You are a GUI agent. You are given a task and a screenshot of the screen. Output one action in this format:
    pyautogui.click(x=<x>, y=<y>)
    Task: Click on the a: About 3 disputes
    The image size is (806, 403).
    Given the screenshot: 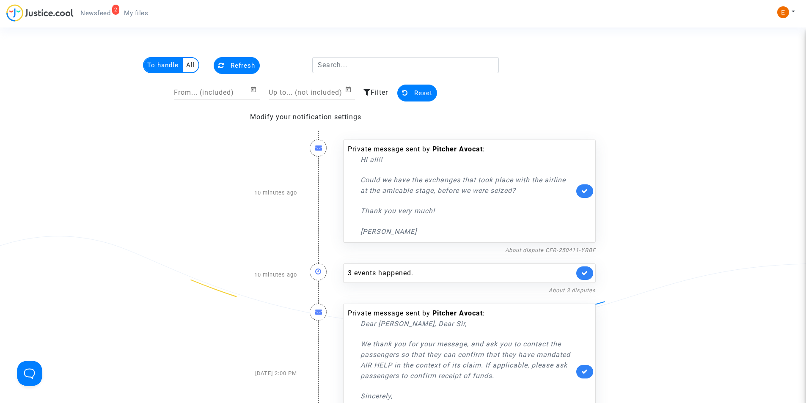 What is the action you would take?
    pyautogui.click(x=572, y=290)
    